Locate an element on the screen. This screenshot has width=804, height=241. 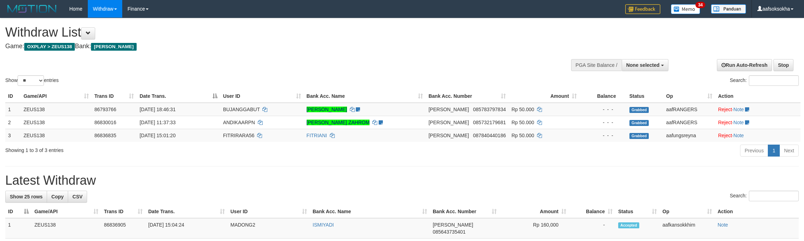
th: Date Trans.: activate to sort column ascending is located at coordinates (187, 211).